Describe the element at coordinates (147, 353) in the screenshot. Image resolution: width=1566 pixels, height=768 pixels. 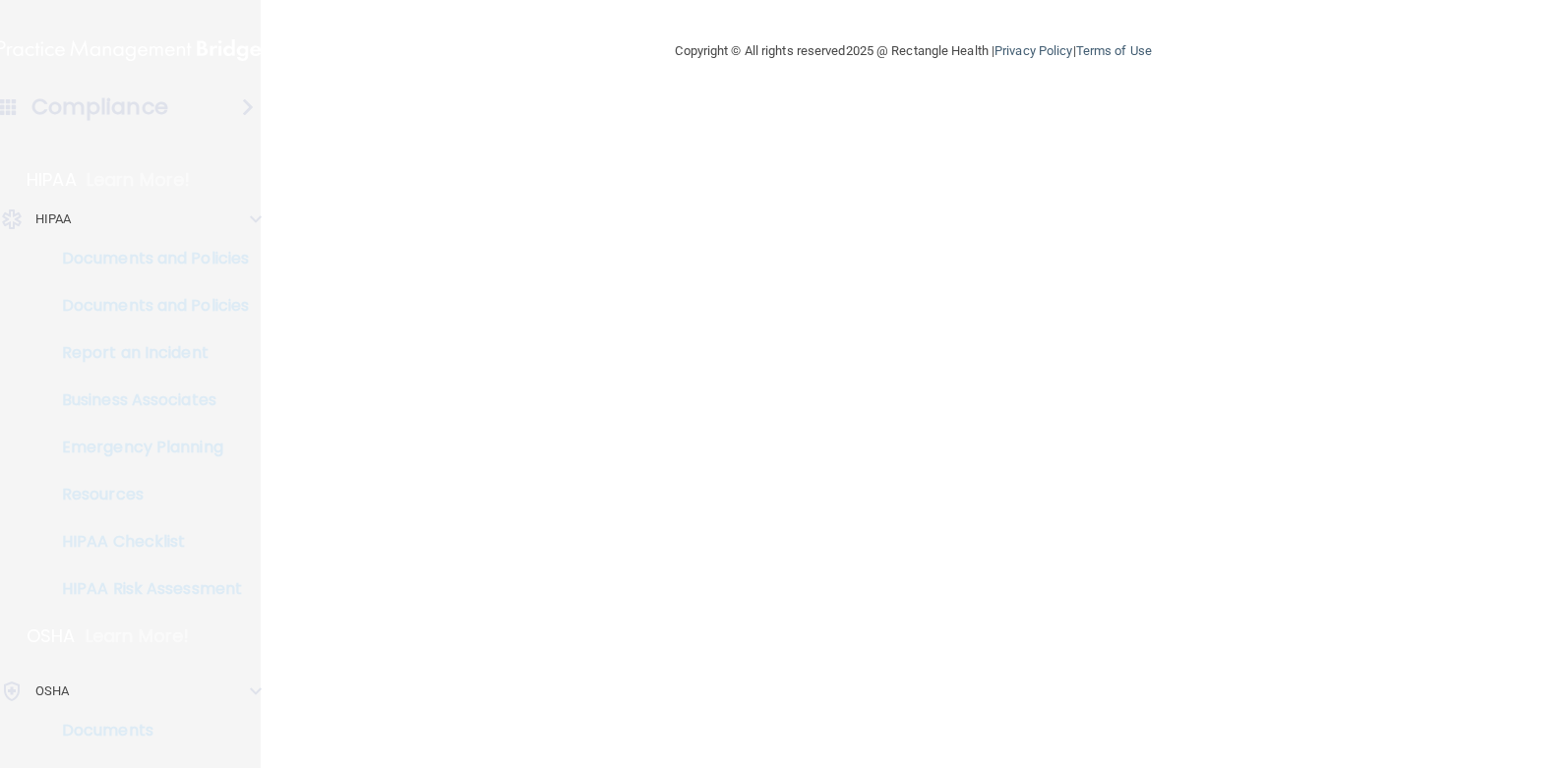
I see `p: Report an Incident` at that location.